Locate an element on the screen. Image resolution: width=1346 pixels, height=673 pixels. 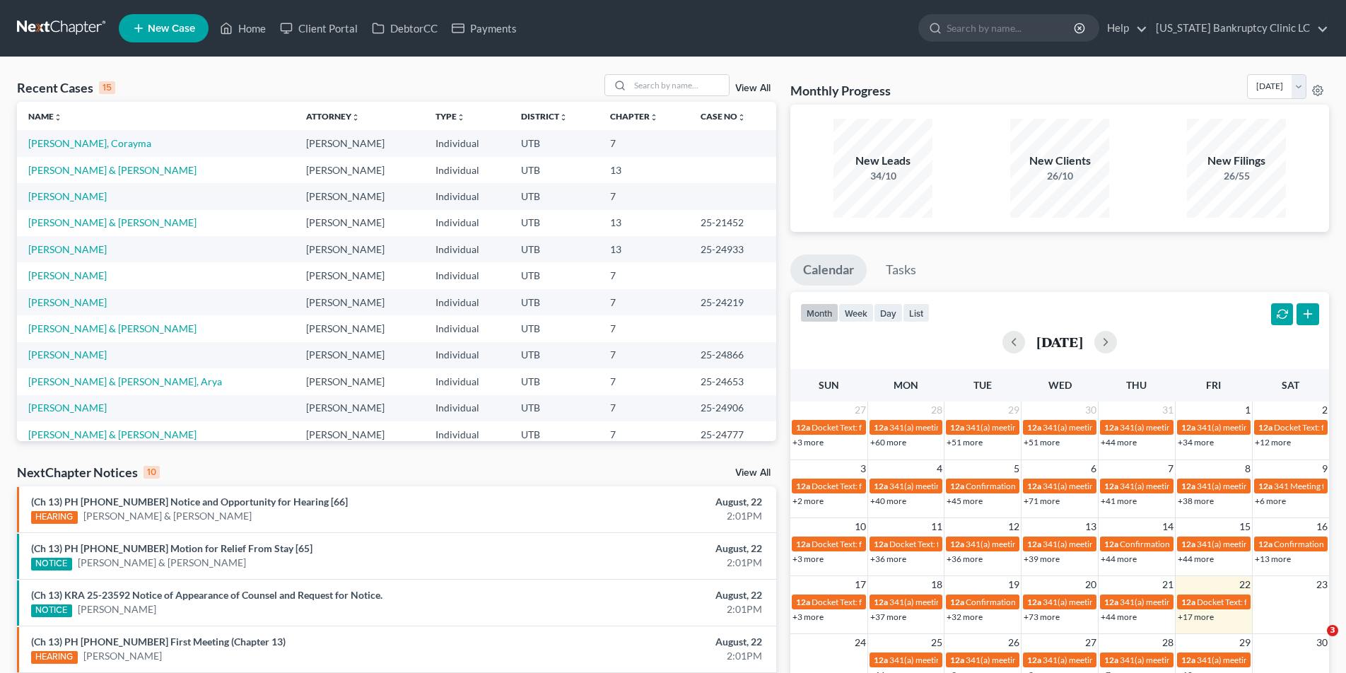
a: Client Portal is located at coordinates (319, 28).